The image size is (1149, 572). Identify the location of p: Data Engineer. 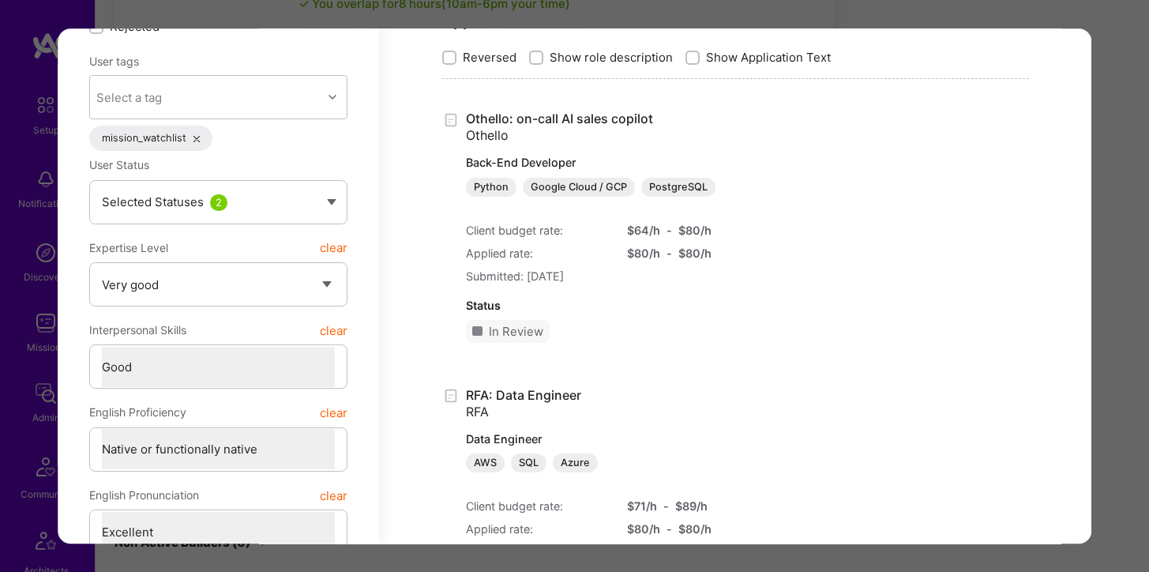
(675, 439).